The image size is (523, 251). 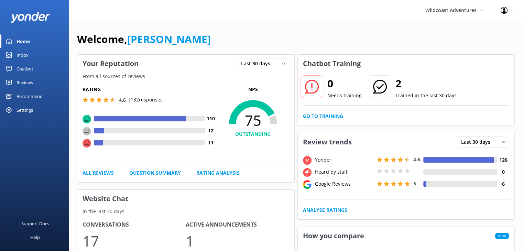 What do you see at coordinates (186, 76) in the screenshot?
I see `p: From all sources of reviews` at bounding box center [186, 76].